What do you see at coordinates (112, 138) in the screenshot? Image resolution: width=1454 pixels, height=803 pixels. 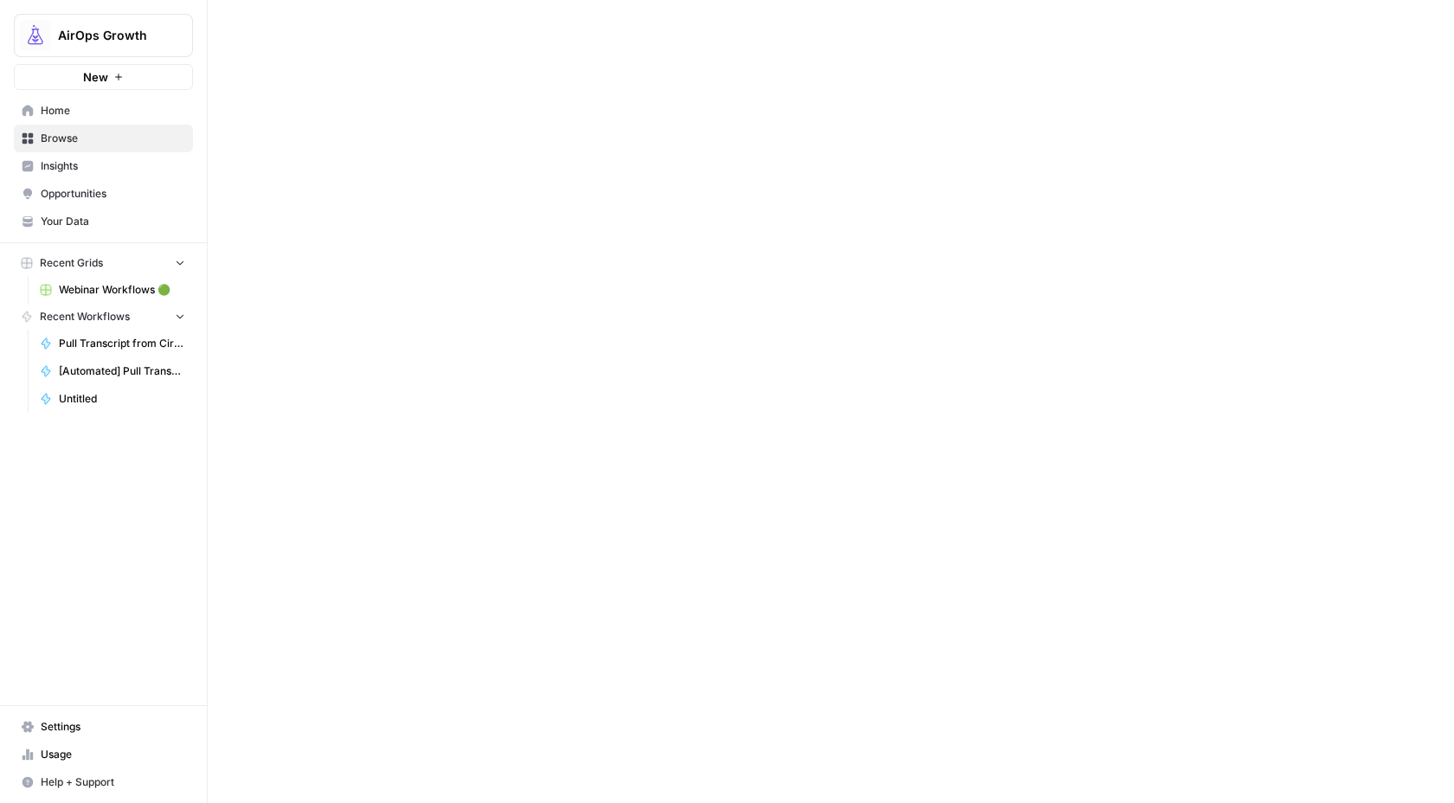 I see `span: Browse` at bounding box center [112, 138].